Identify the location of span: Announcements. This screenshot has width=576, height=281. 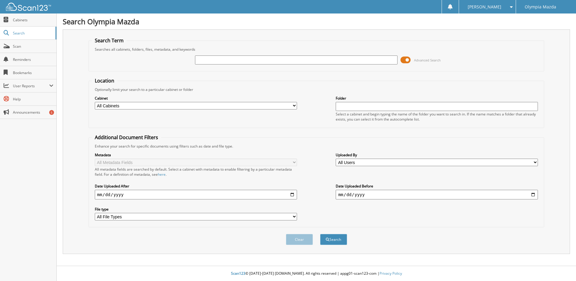
(33, 112).